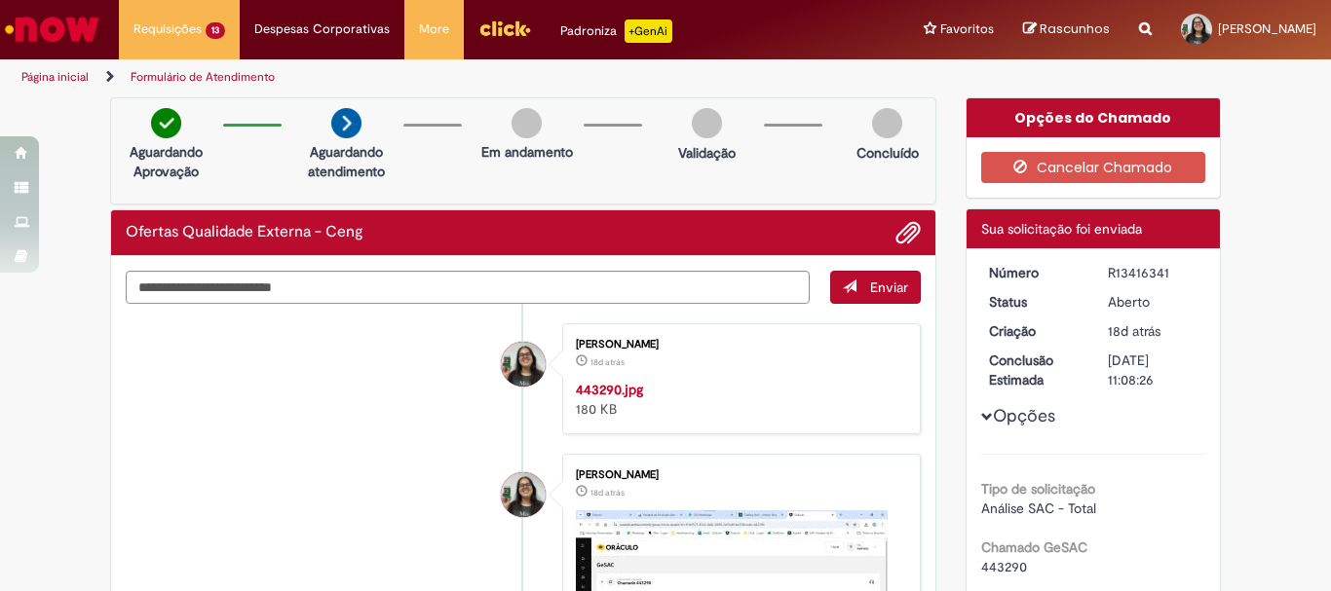 The height and width of the screenshot is (591, 1331). I want to click on div: 14/08/2025 09:08:23, so click(1153, 331).